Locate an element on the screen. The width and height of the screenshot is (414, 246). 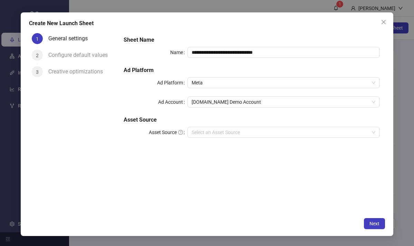
a: Documentation is located at coordinates (69, 115).